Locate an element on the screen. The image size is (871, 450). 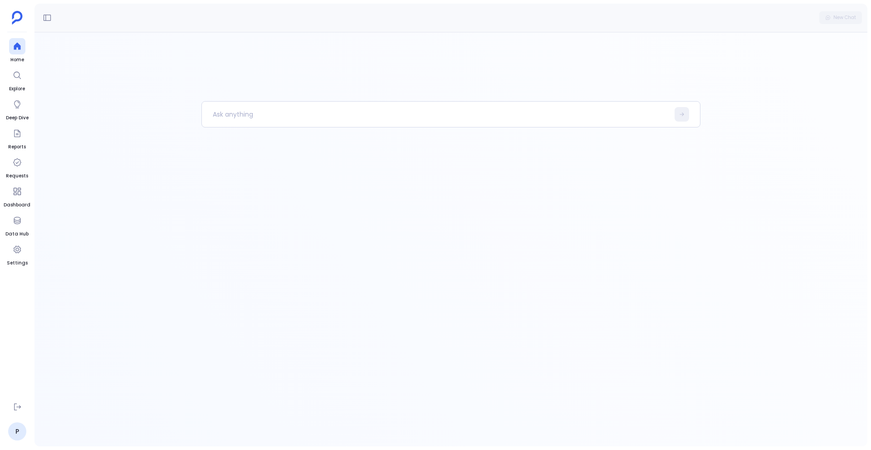
a: Dashboard is located at coordinates (17, 196).